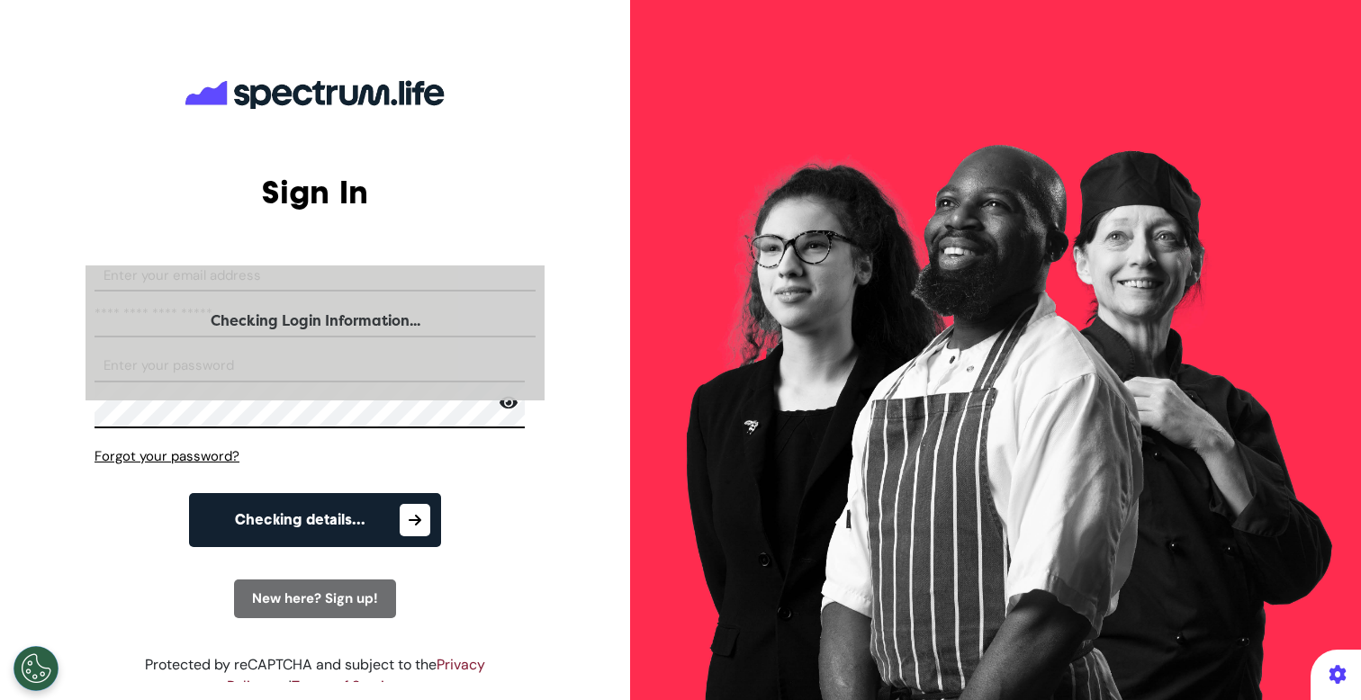 This screenshot has width=1361, height=700. Describe the element at coordinates (315, 95) in the screenshot. I see `img: company logo` at that location.